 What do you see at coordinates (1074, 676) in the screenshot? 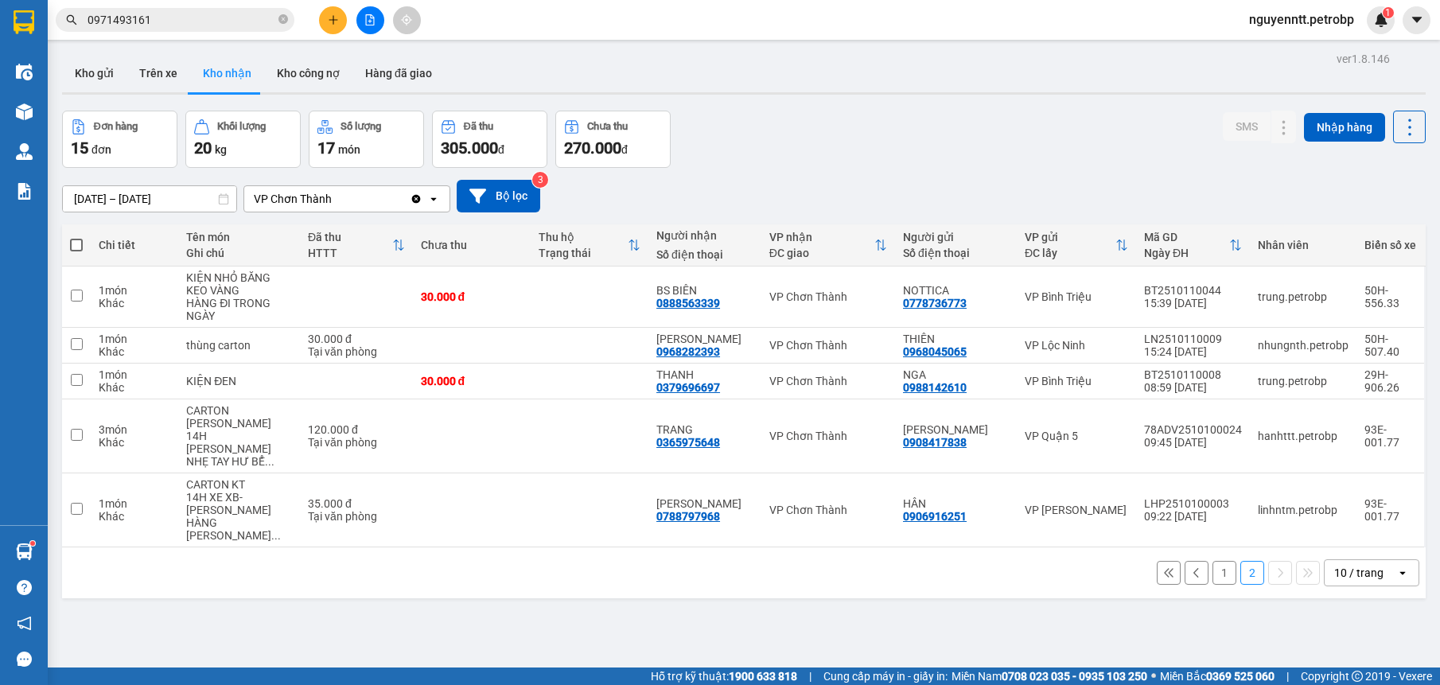
I see `strong: 0708 023 035 - 0935 103 250` at bounding box center [1074, 676].